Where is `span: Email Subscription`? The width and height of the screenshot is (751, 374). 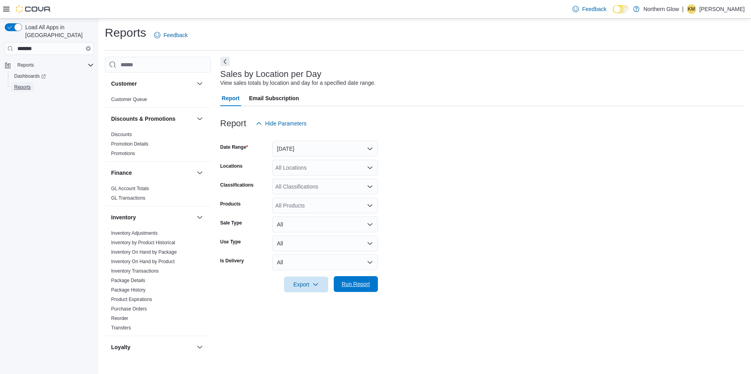 span: Email Subscription is located at coordinates (274, 98).